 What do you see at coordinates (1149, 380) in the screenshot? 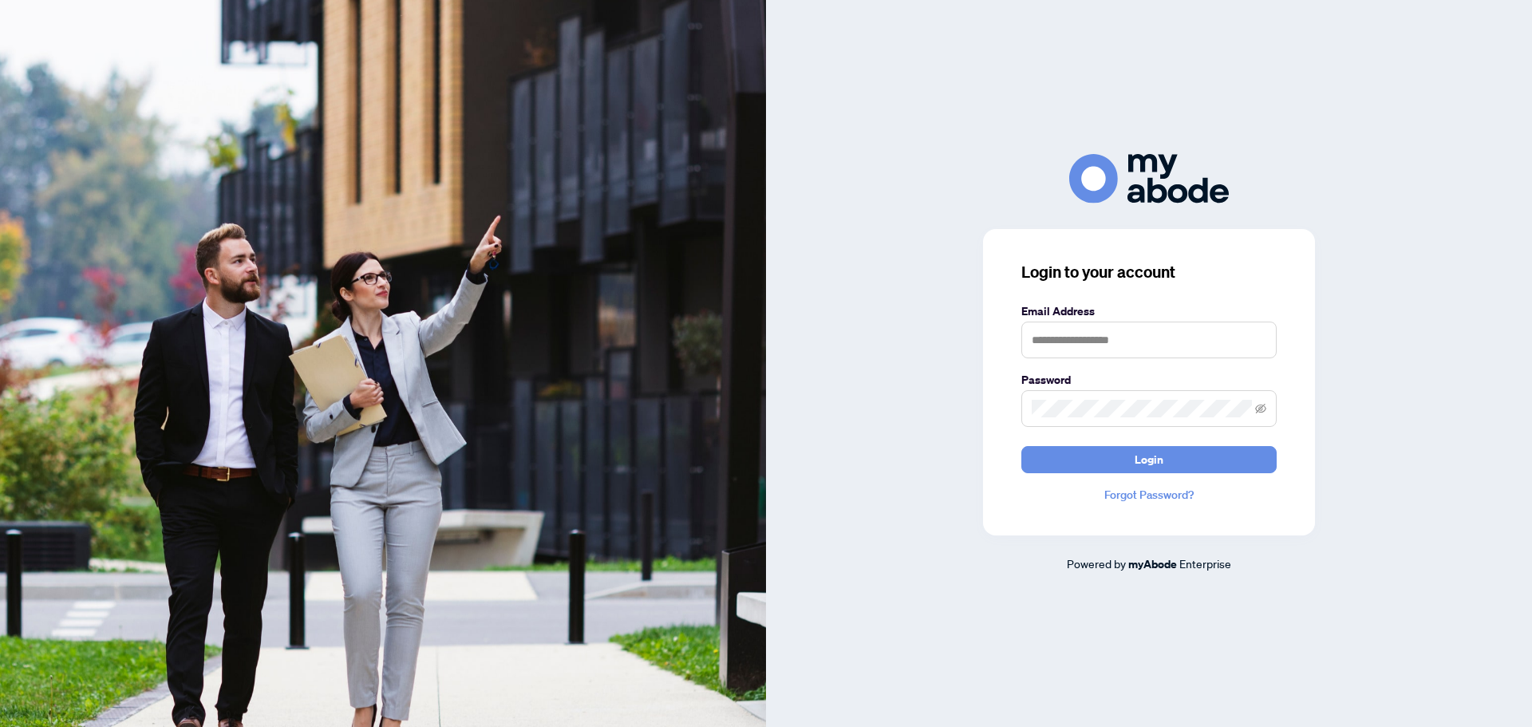
I see `label: Password` at bounding box center [1149, 380].